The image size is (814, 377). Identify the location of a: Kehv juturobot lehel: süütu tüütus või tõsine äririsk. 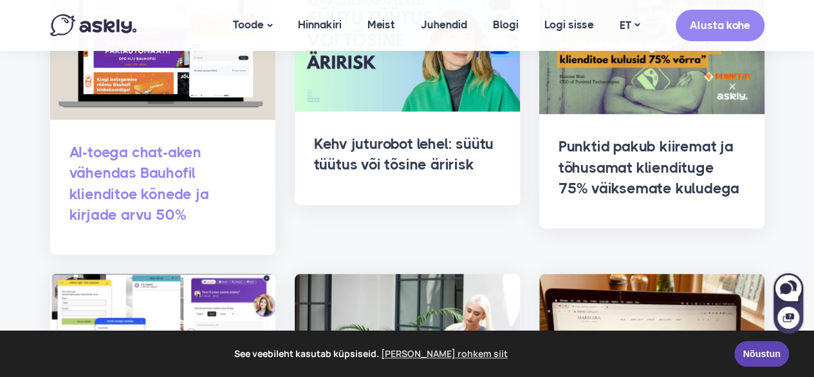
(404, 154).